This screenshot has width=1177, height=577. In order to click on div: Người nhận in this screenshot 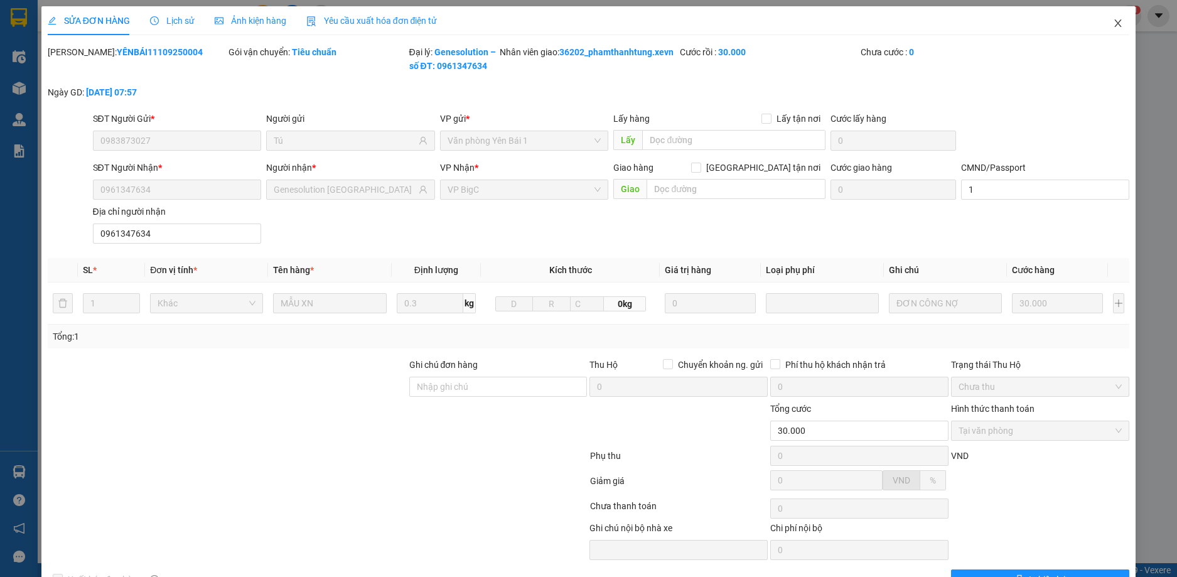, I will do `click(350, 168)`.